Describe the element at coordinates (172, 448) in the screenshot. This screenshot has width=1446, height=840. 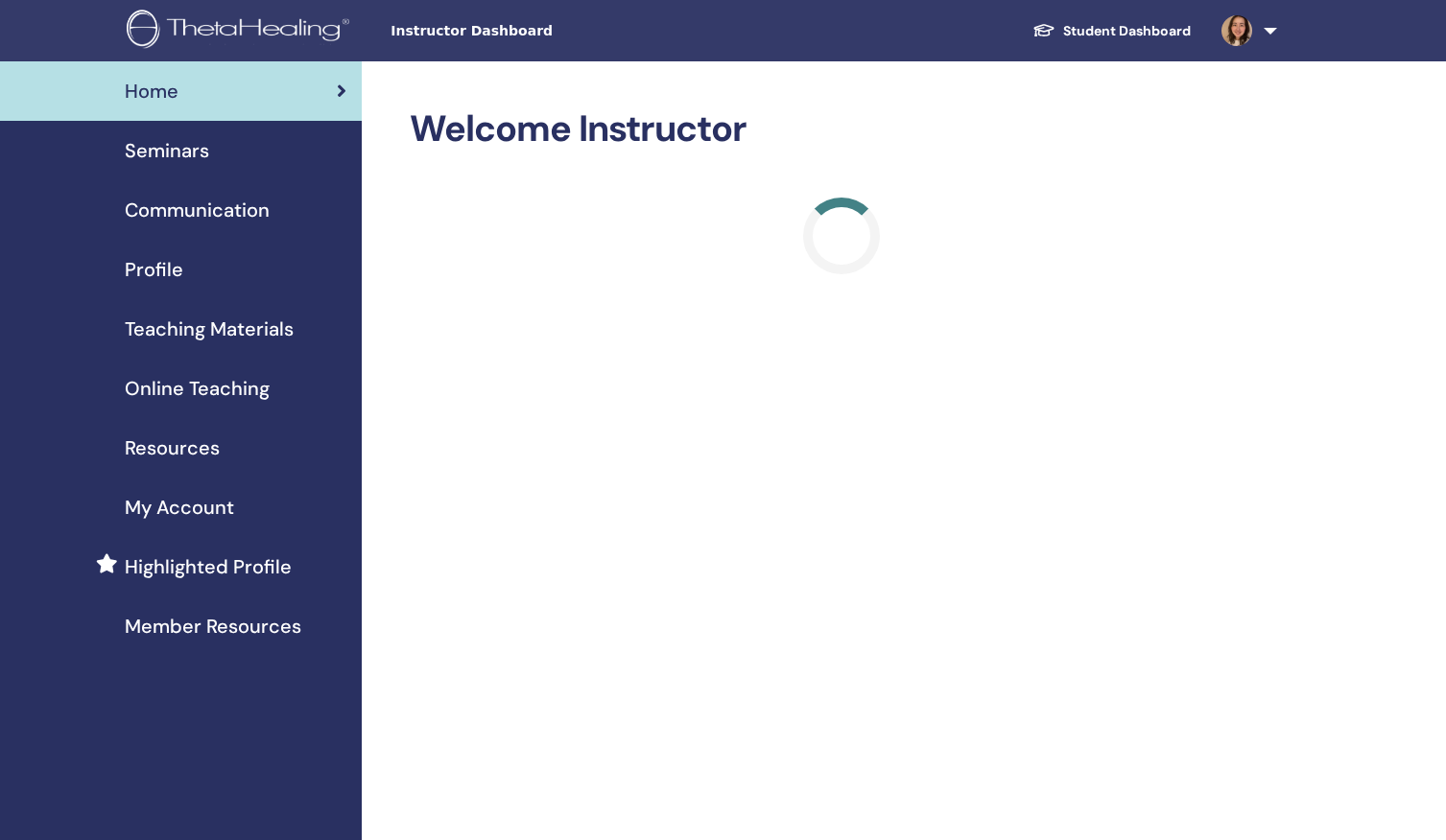
I see `span: Resources` at that location.